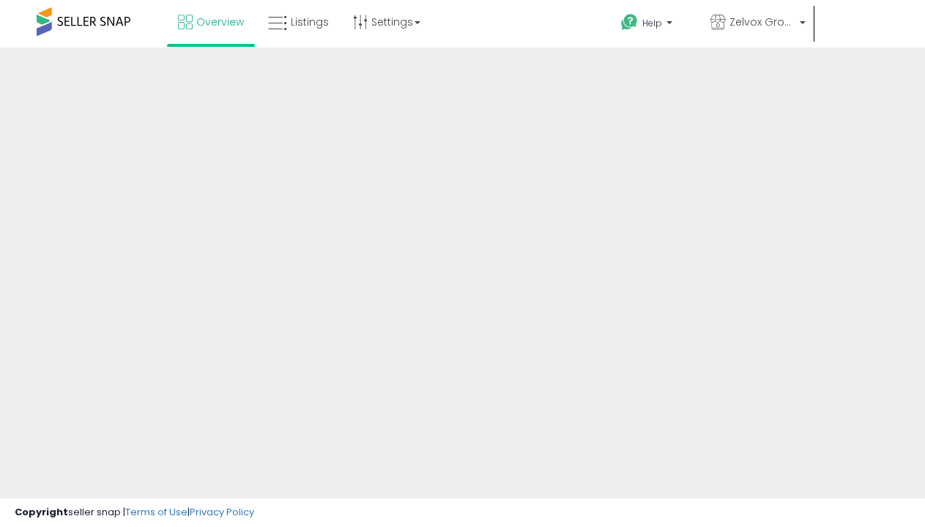 The width and height of the screenshot is (925, 527). What do you see at coordinates (220, 22) in the screenshot?
I see `span: Overview` at bounding box center [220, 22].